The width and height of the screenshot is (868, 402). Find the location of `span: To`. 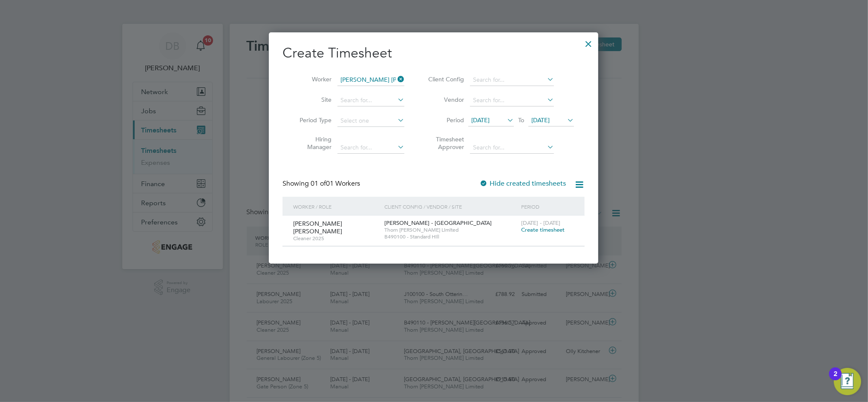

span: To is located at coordinates (521, 120).